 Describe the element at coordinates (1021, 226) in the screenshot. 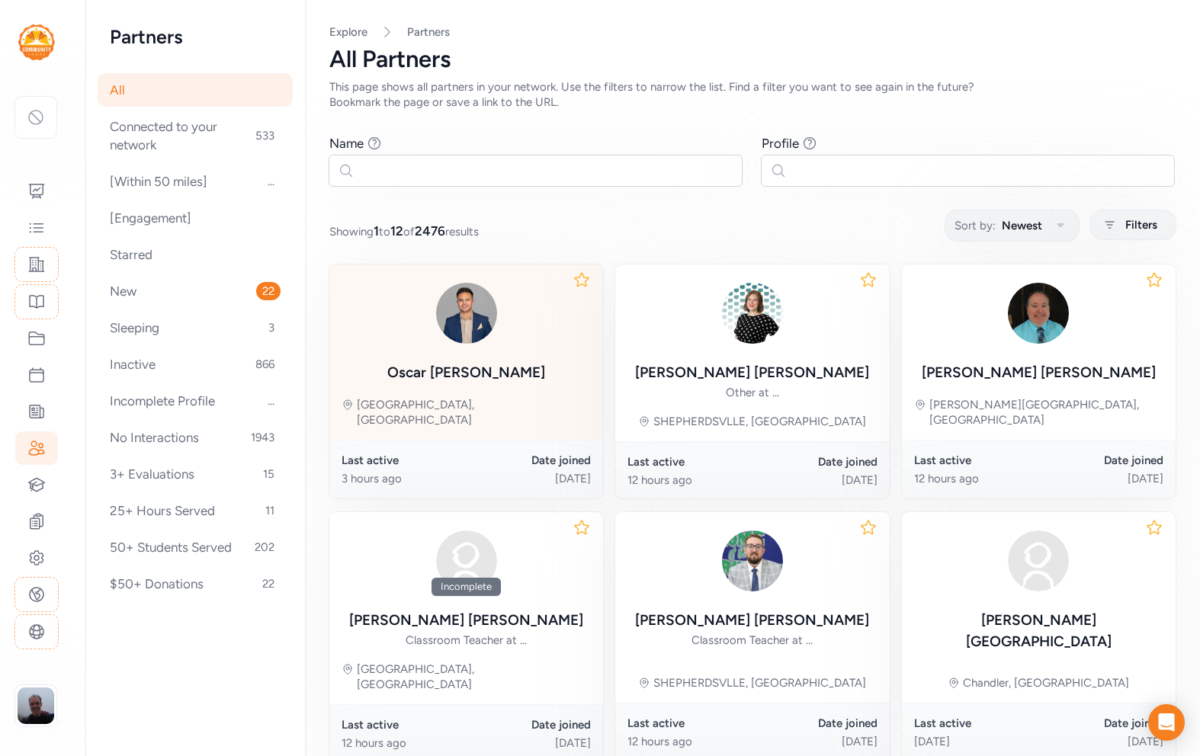

I see `span: Newest` at that location.